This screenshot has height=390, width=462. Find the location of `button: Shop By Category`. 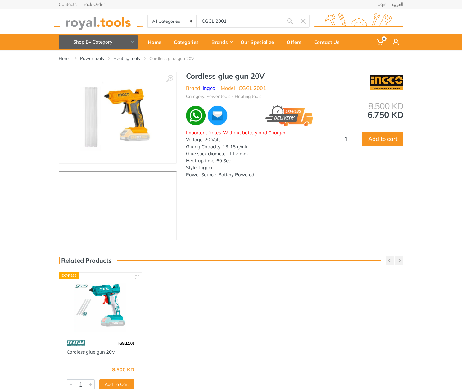

button: Shop By Category is located at coordinates (98, 42).